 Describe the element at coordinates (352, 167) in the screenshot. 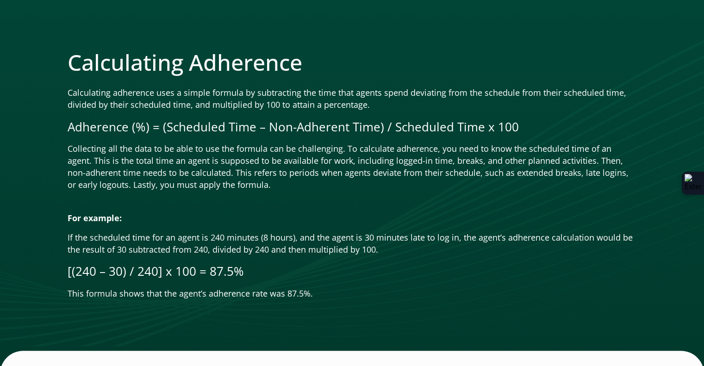

I see `p: Collecting all the data to be able to use the formula can be challenging. To calculate adherence,...` at that location.